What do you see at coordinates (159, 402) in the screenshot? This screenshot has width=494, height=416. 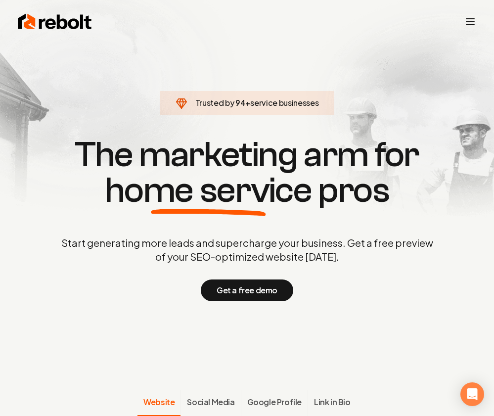 I see `span: Website` at bounding box center [159, 402].